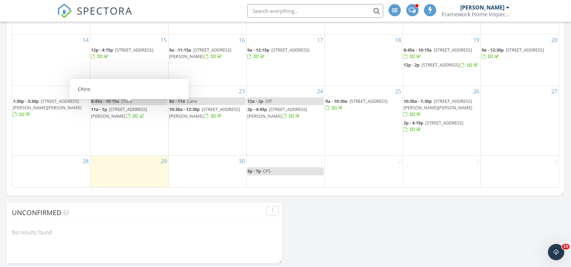  I want to click on td: Go to October 1, 2025, so click(286, 172).